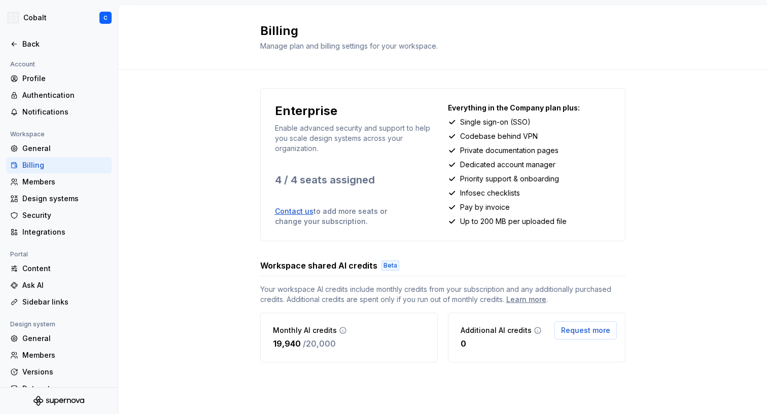 This screenshot has height=414, width=767. I want to click on div: Authentication, so click(65, 95).